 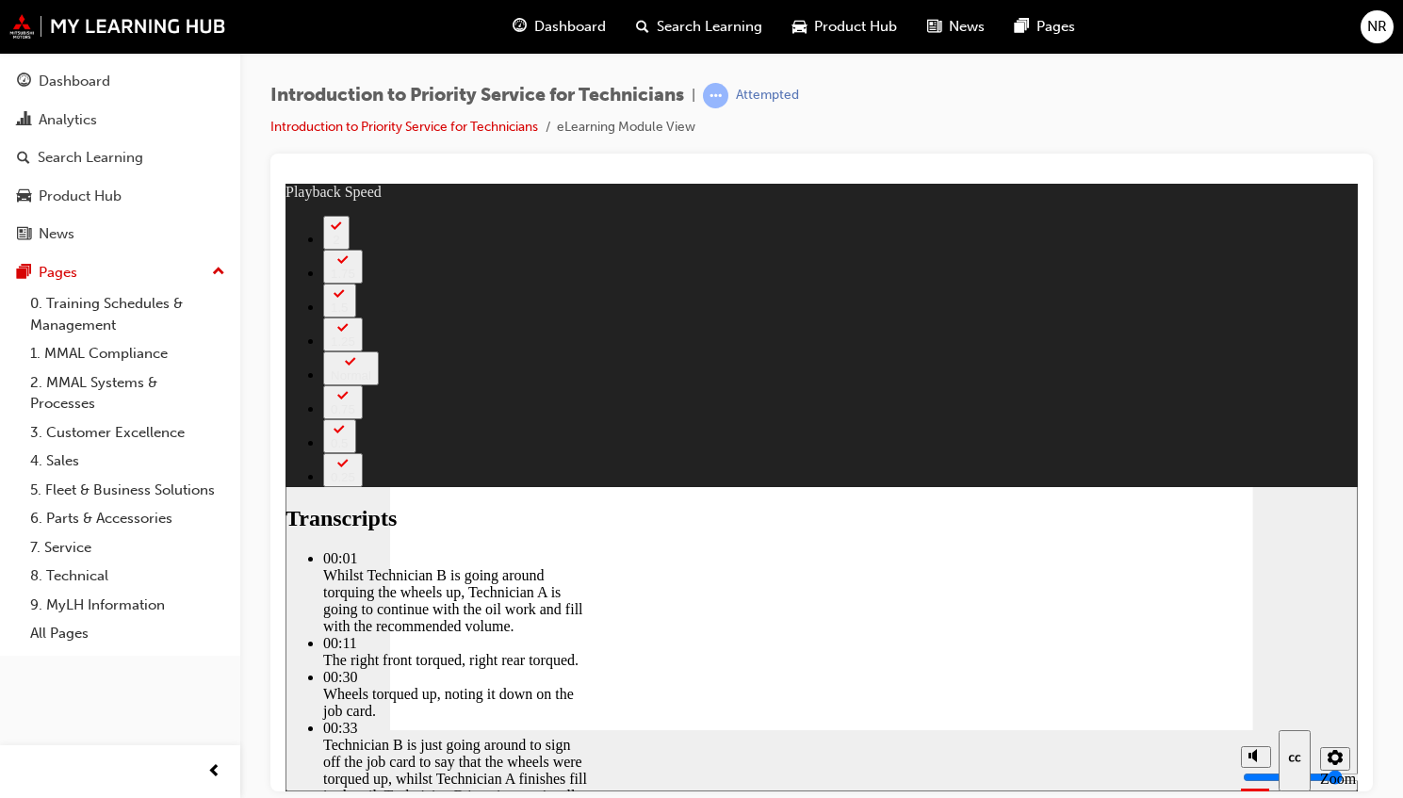 What do you see at coordinates (570, 26) in the screenshot?
I see `span: Dashboard` at bounding box center [570, 26].